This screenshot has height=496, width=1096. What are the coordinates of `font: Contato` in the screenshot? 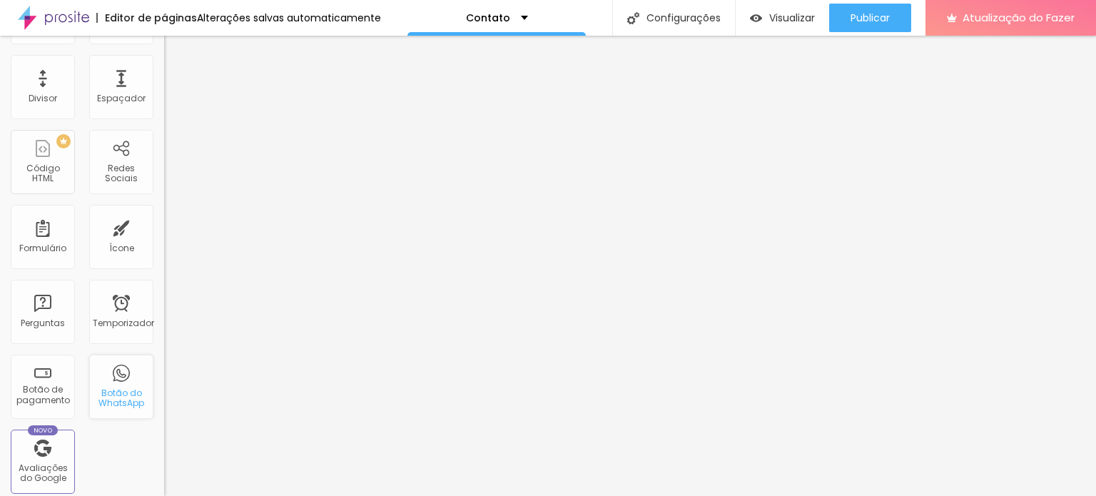 It's located at (488, 18).